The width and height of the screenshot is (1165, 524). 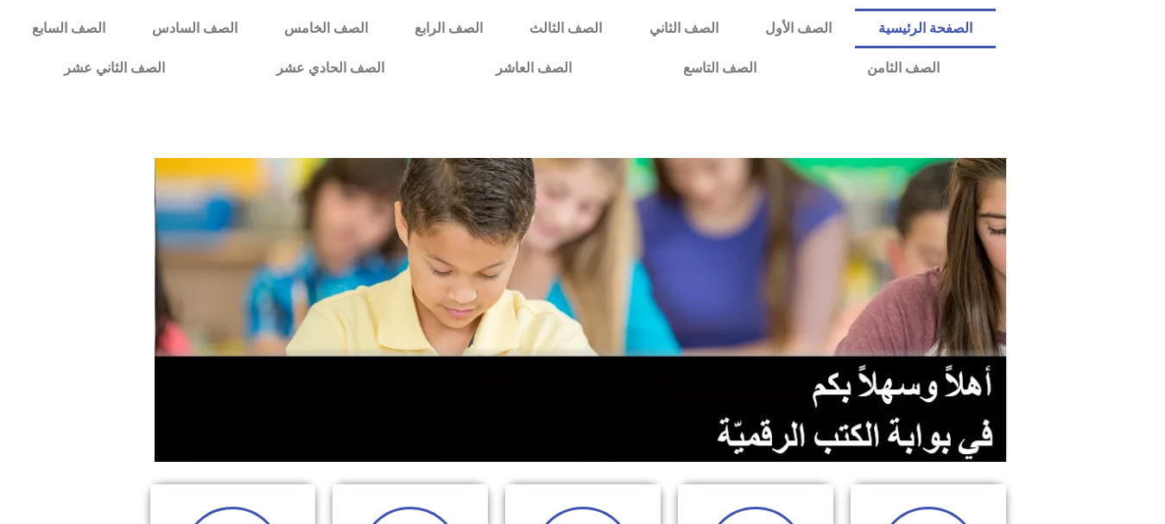 I want to click on a: الصف الأول, so click(x=798, y=28).